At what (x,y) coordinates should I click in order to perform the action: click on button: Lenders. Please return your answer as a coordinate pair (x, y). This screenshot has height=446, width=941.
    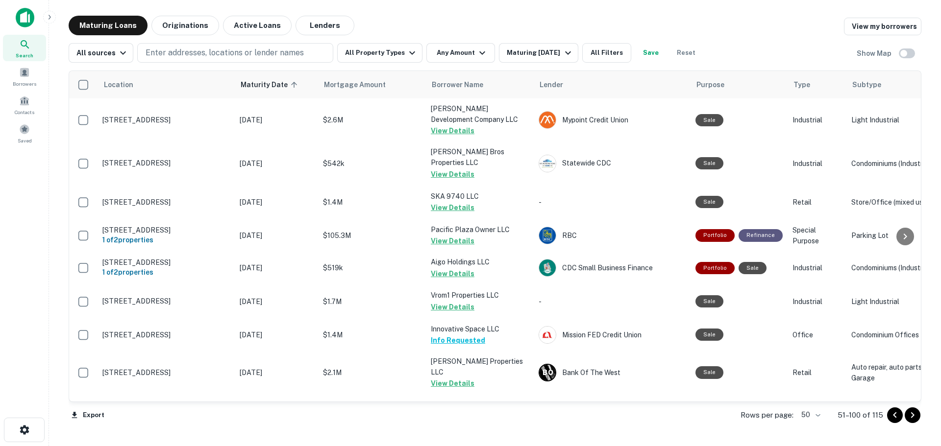
    Looking at the image, I should click on (325, 25).